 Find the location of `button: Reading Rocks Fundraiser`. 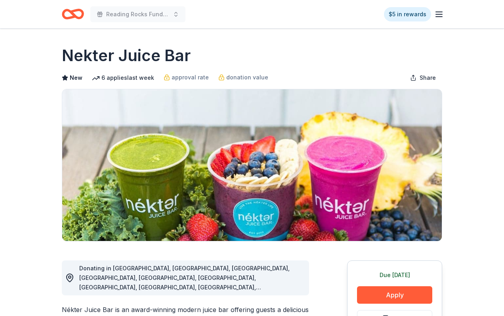

button: Reading Rocks Fundraiser is located at coordinates (138, 14).